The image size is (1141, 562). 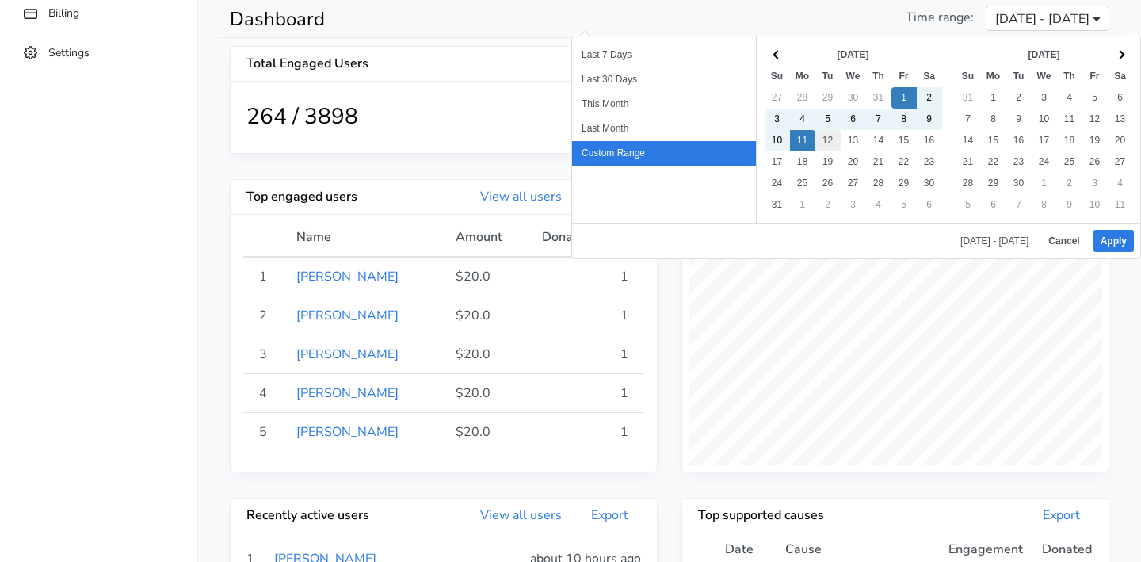 What do you see at coordinates (968, 76) in the screenshot?
I see `th: Su` at bounding box center [968, 76].